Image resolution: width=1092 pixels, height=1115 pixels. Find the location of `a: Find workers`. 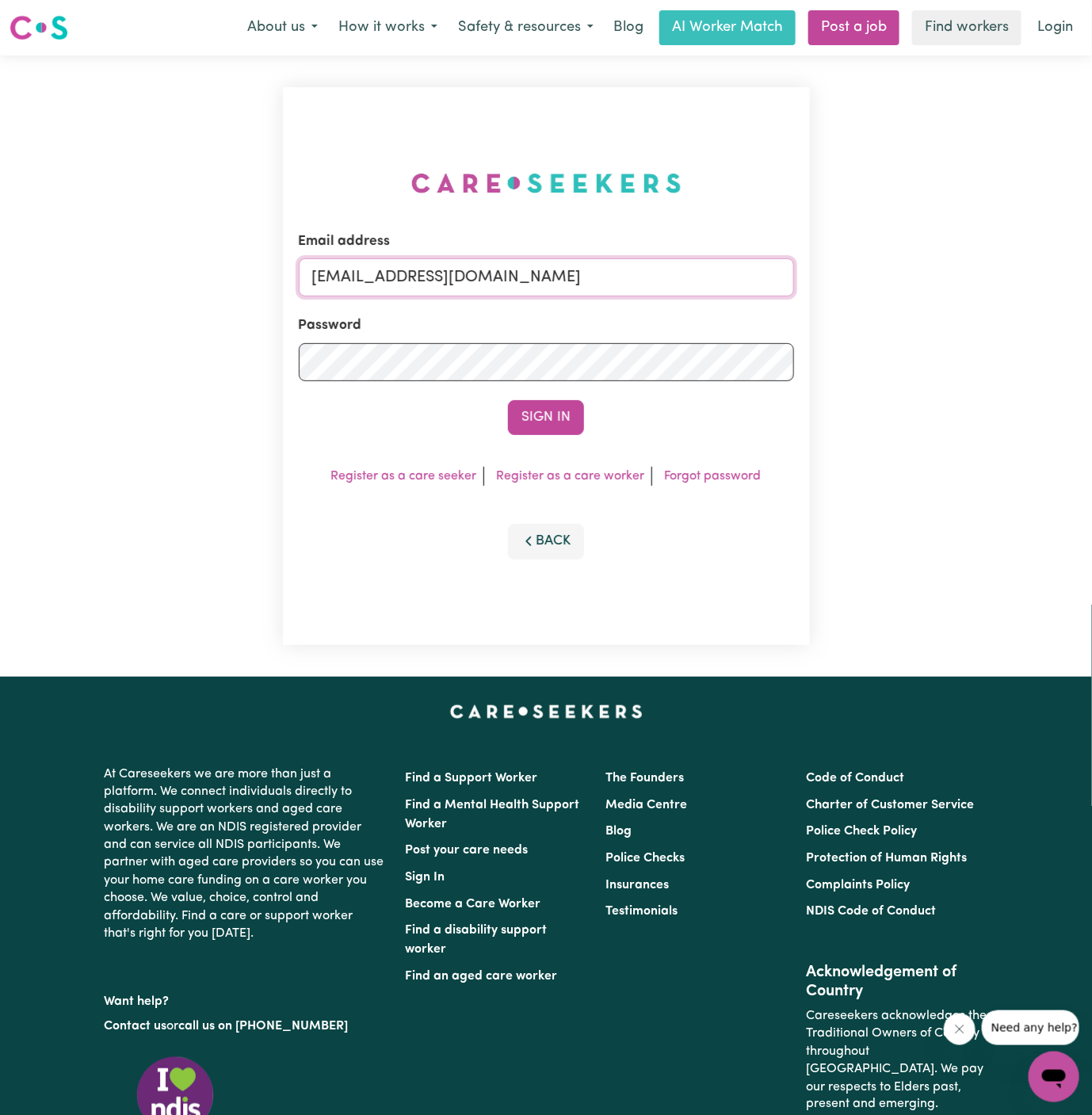

a: Find workers is located at coordinates (966, 28).